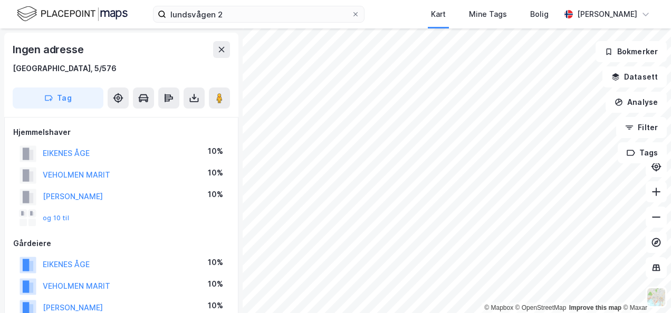 The width and height of the screenshot is (671, 313). I want to click on input: Søk på adresse, matrikkel, gårdeiere, leietakere eller personer, so click(258, 14).